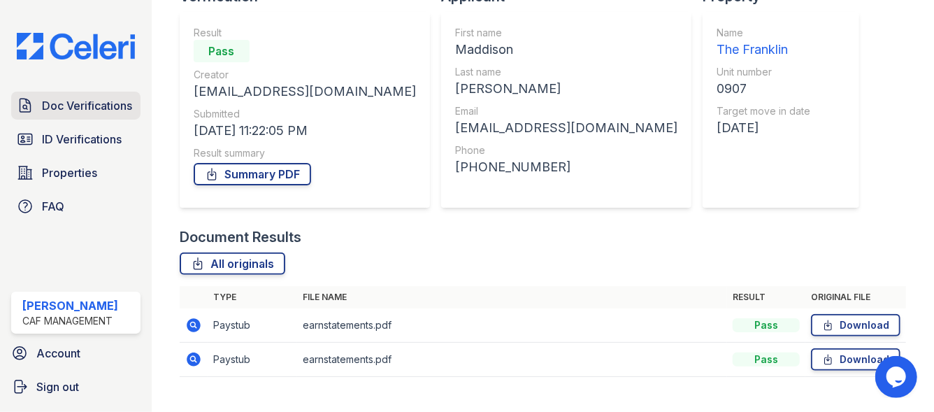 The width and height of the screenshot is (934, 412). What do you see at coordinates (763, 72) in the screenshot?
I see `div: Unit number` at bounding box center [763, 72].